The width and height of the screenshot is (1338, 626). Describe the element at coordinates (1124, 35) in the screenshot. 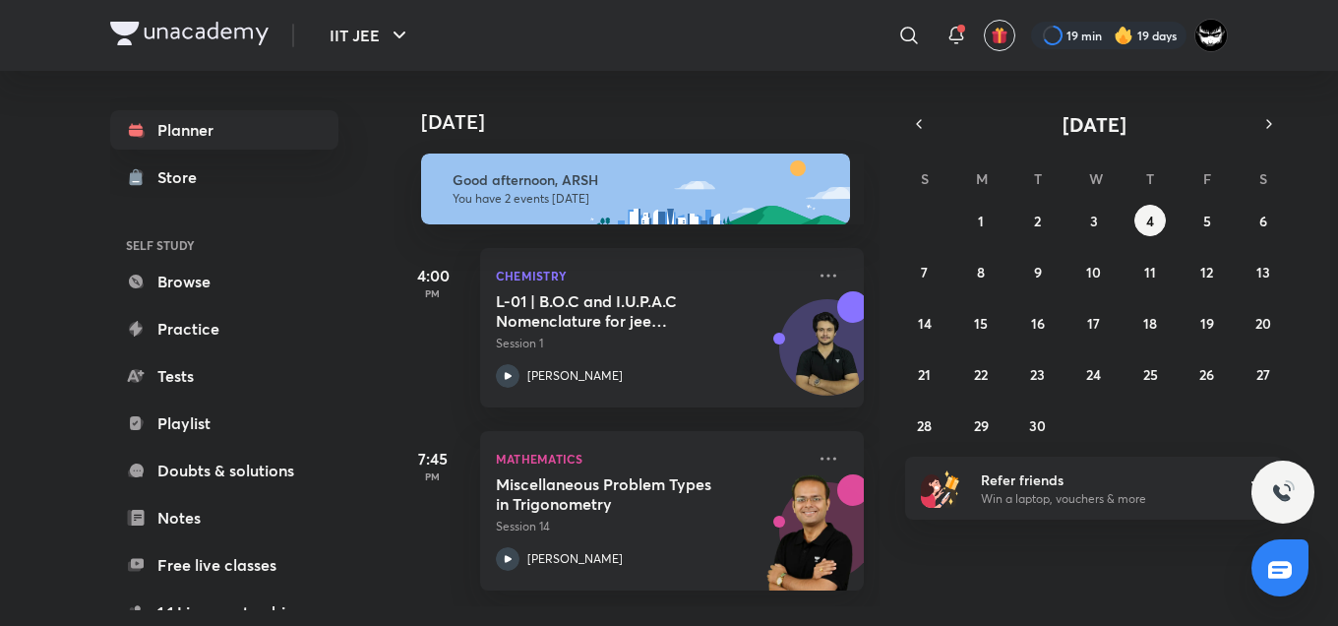

I see `img: streak` at that location.